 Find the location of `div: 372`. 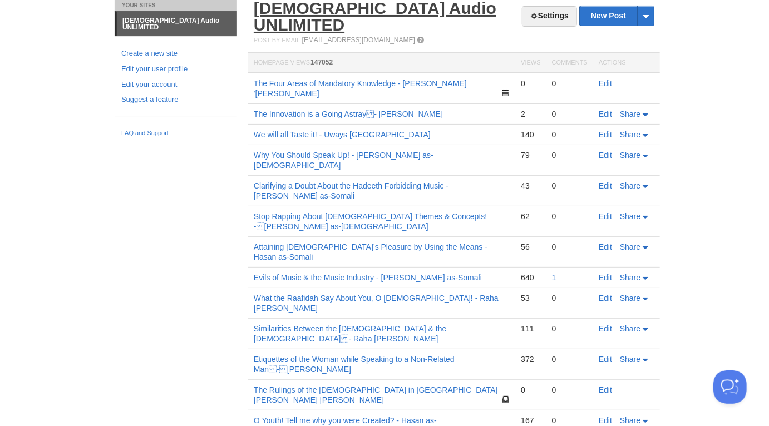

div: 372 is located at coordinates (530, 359).